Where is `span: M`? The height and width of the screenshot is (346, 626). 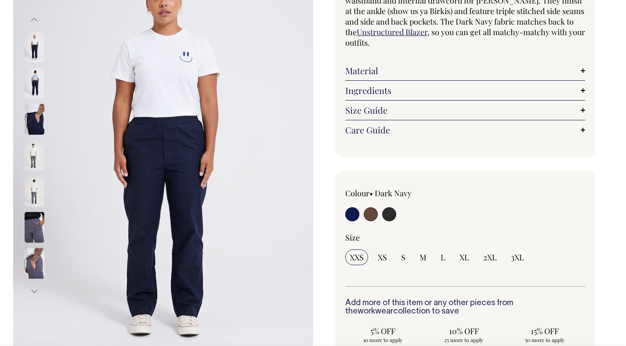
span: M is located at coordinates (423, 258).